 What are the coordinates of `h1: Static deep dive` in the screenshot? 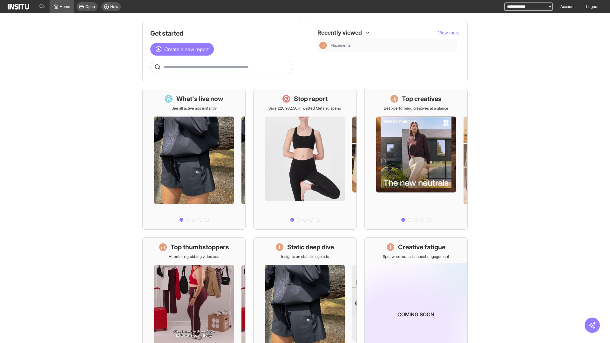 It's located at (310, 247).